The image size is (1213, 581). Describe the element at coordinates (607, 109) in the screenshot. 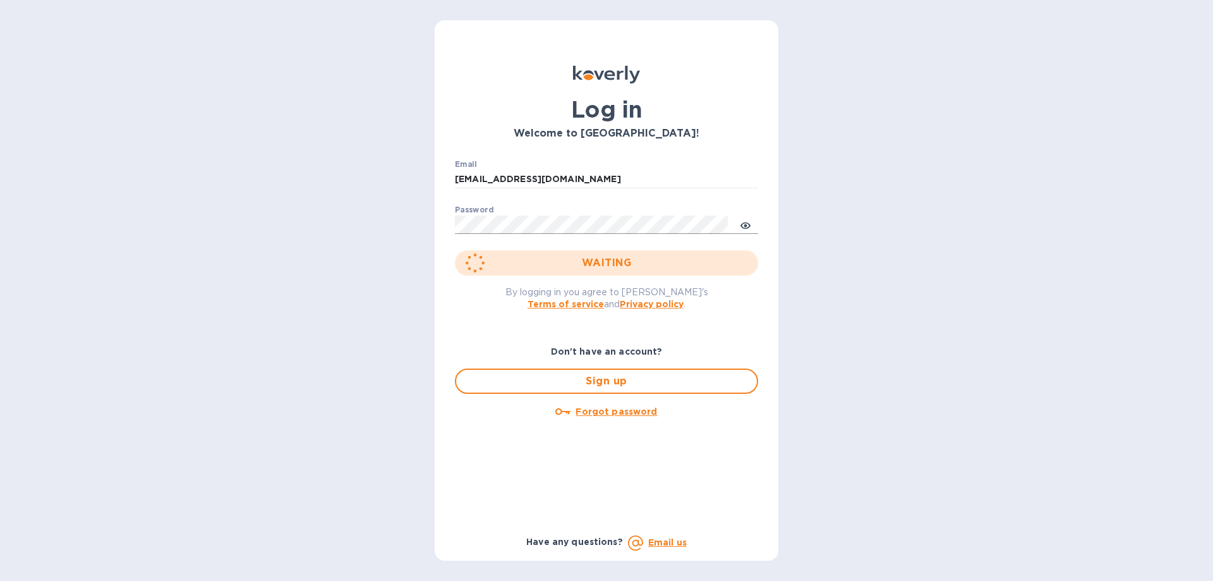

I see `h1: Log in` at that location.